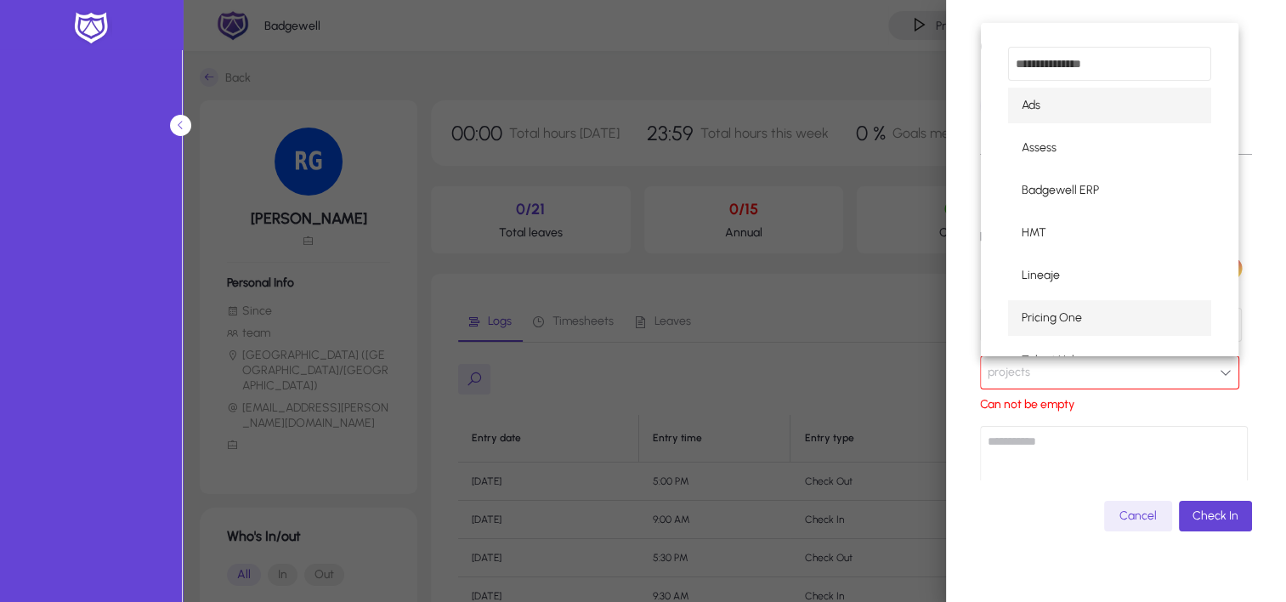 This screenshot has width=1286, height=602. Describe the element at coordinates (1031, 105) in the screenshot. I see `span: Ads` at that location.